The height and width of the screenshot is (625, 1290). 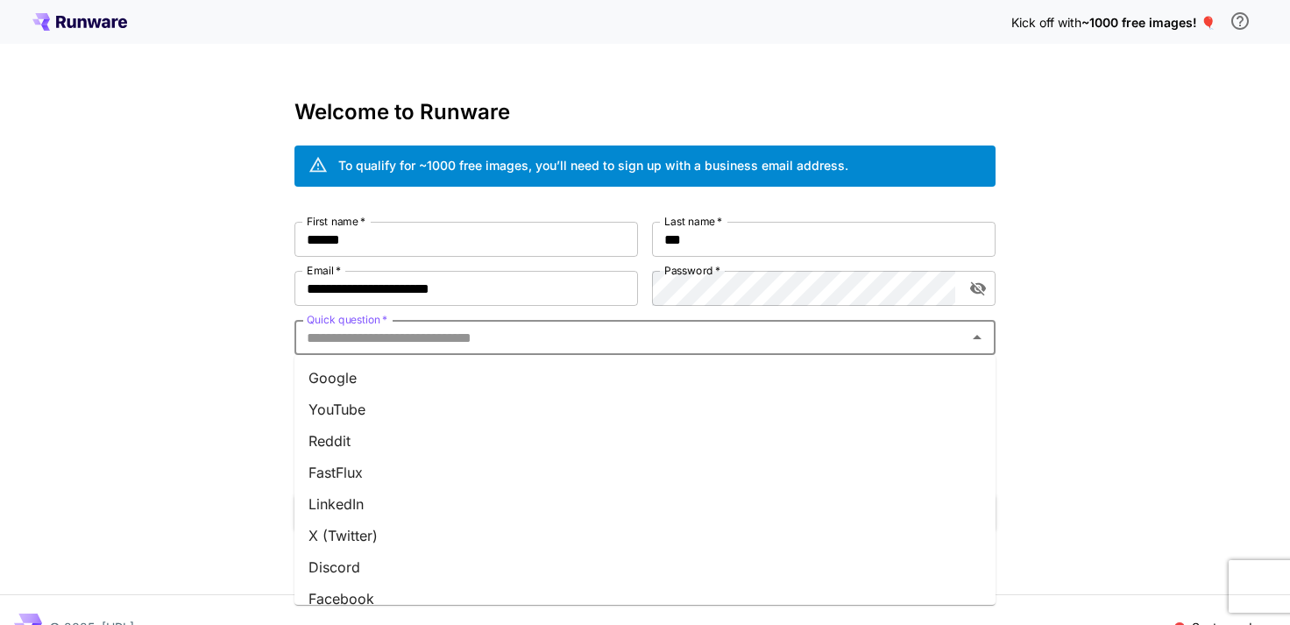 I want to click on li: Discord, so click(x=645, y=567).